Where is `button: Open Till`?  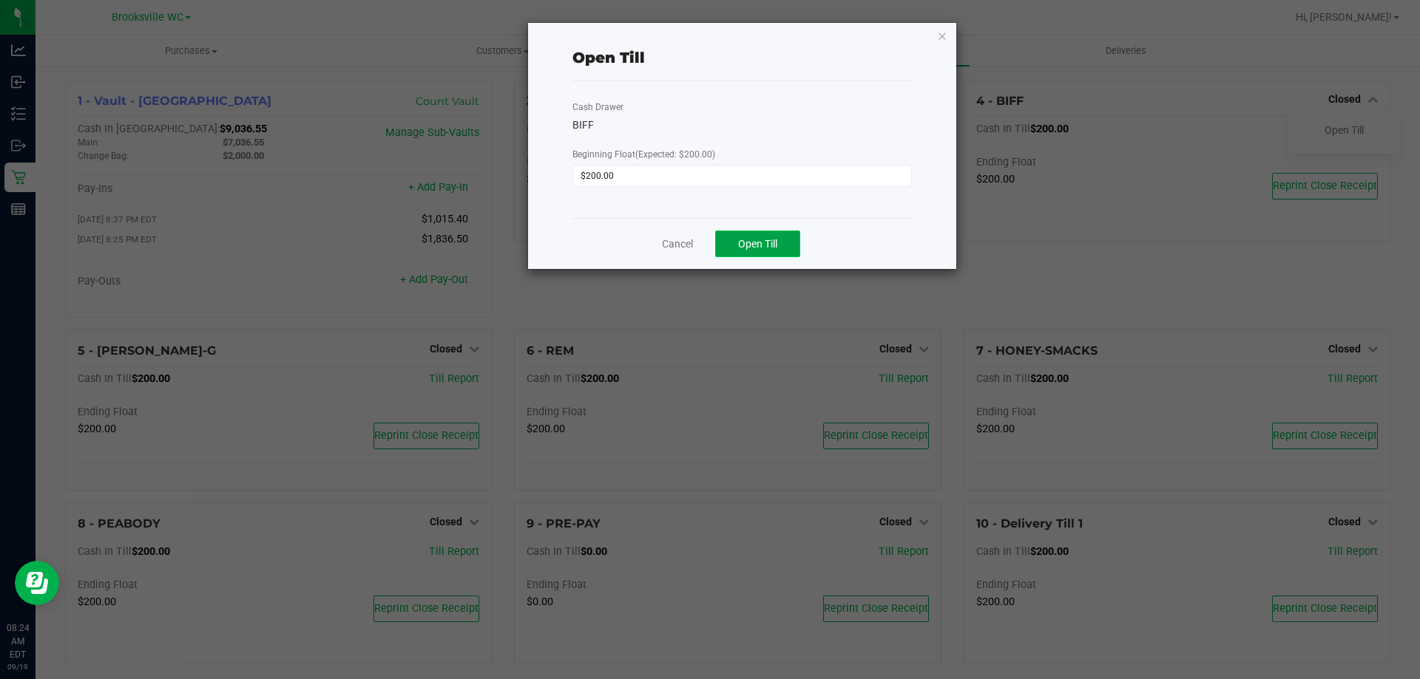 button: Open Till is located at coordinates (757, 244).